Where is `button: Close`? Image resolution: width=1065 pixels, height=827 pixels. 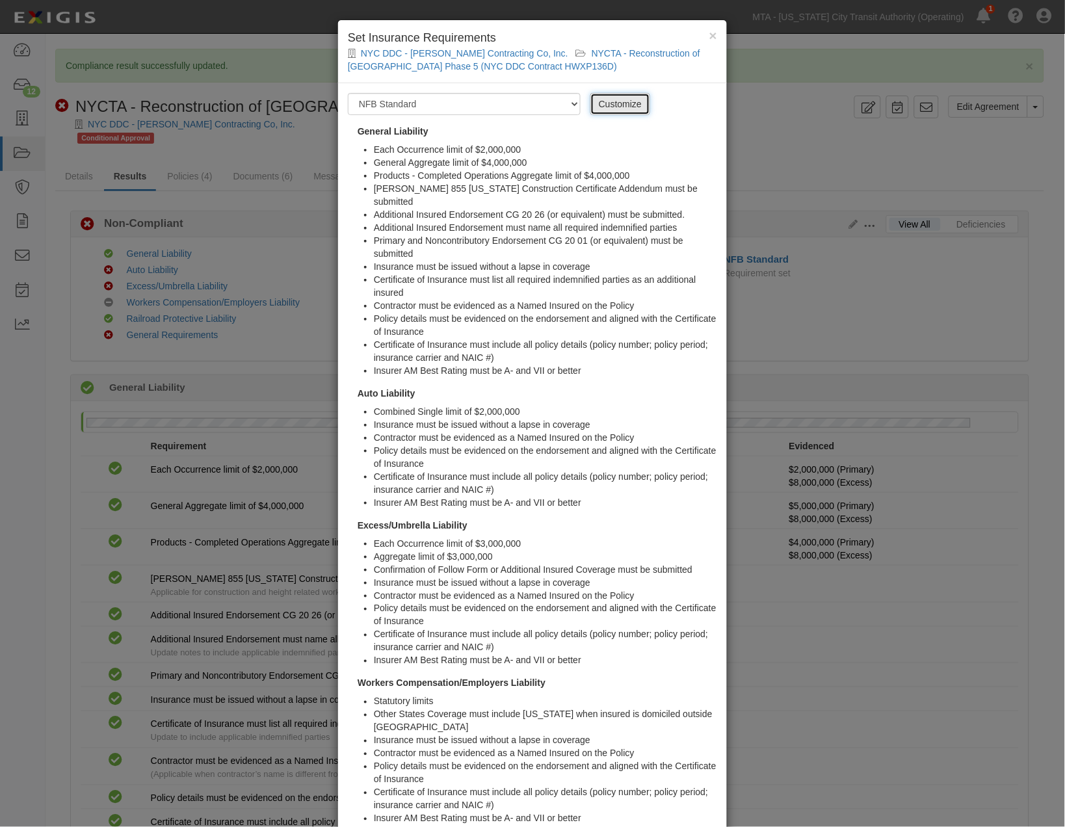
button: Close is located at coordinates (713, 35).